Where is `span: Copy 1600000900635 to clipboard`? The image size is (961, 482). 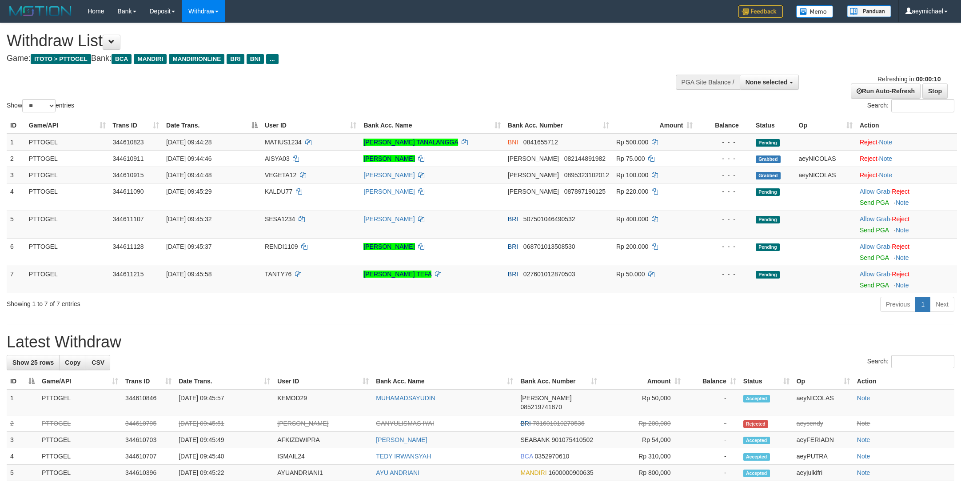
span: Copy 1600000900635 to clipboard is located at coordinates (571, 473).